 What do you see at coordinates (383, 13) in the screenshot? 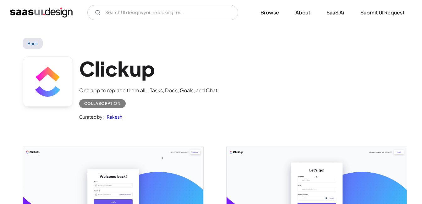
I see `a: Submit UI Request` at bounding box center [383, 13].